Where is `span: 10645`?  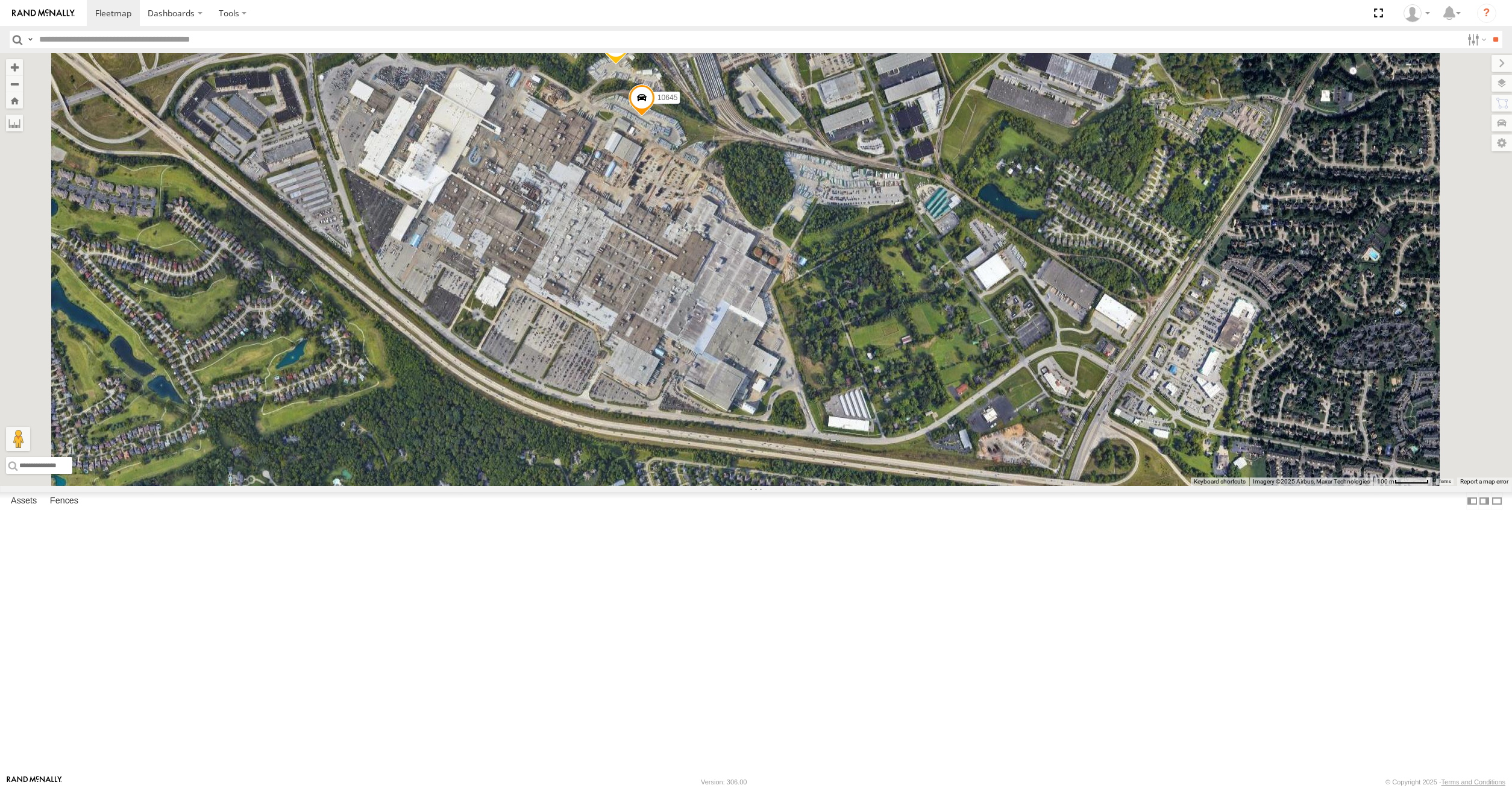 span: 10645 is located at coordinates (666, 98).